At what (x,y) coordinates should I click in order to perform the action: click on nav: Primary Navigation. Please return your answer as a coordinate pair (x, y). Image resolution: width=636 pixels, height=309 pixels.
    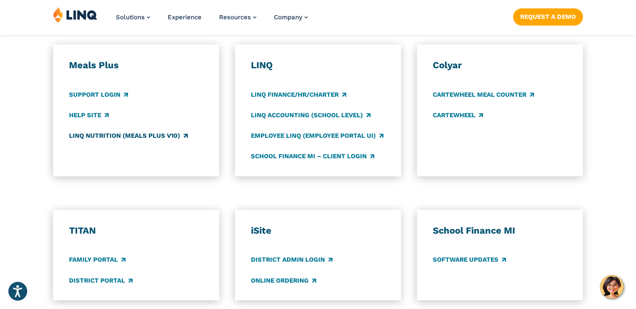
    Looking at the image, I should click on (212, 20).